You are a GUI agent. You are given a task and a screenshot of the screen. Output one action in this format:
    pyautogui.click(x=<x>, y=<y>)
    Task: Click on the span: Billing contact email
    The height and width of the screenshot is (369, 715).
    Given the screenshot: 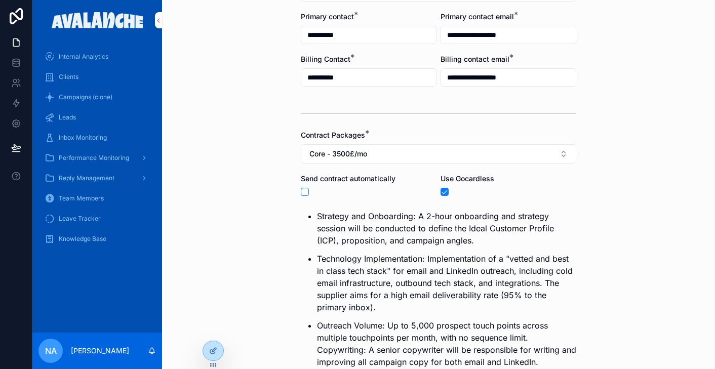 What is the action you would take?
    pyautogui.click(x=475, y=59)
    